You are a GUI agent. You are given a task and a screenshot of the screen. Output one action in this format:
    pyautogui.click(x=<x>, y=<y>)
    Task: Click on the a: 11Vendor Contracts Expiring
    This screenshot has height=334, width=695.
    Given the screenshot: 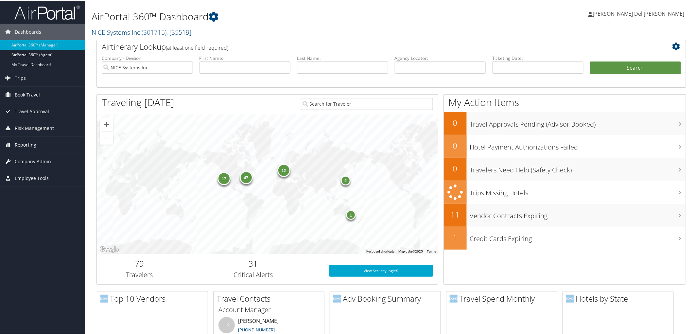 What is the action you would take?
    pyautogui.click(x=565, y=215)
    